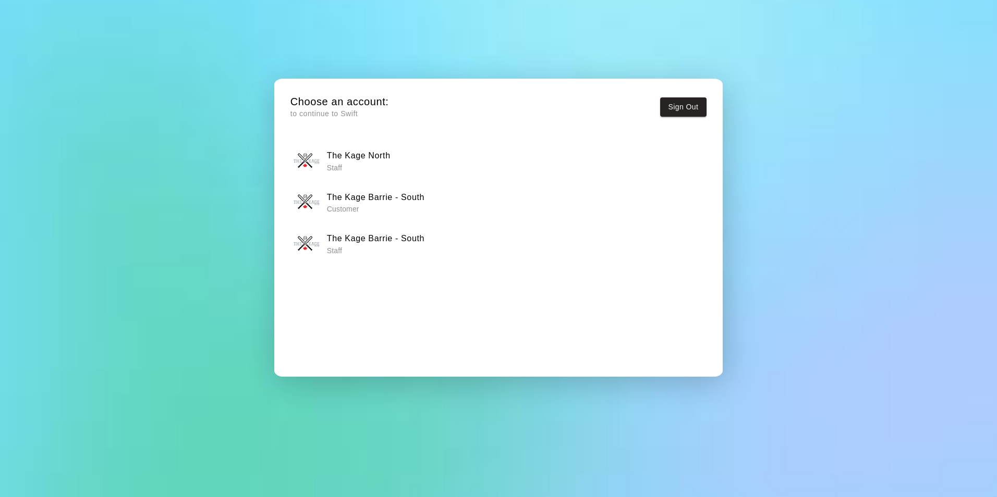 The width and height of the screenshot is (997, 497). I want to click on h5: Choose an account:, so click(339, 102).